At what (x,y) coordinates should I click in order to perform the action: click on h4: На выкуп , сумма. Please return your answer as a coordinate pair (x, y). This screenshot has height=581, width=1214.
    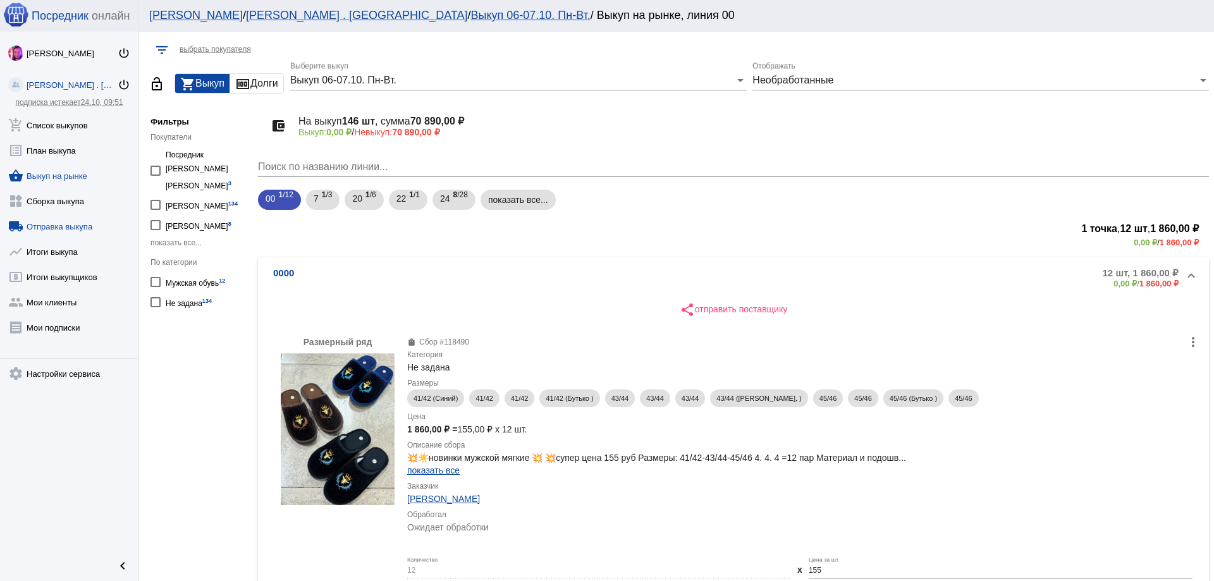
    Looking at the image, I should click on (749, 121).